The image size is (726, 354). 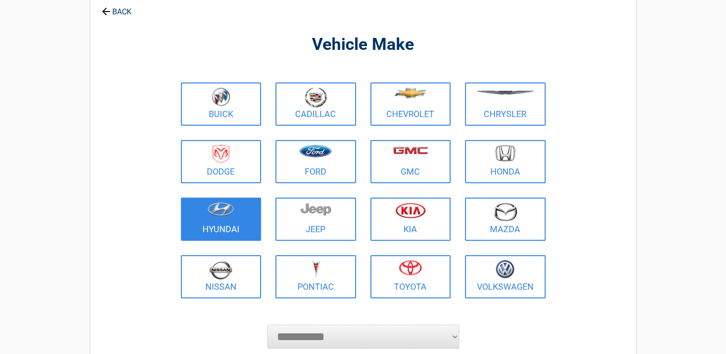 I want to click on img: honda, so click(x=505, y=153).